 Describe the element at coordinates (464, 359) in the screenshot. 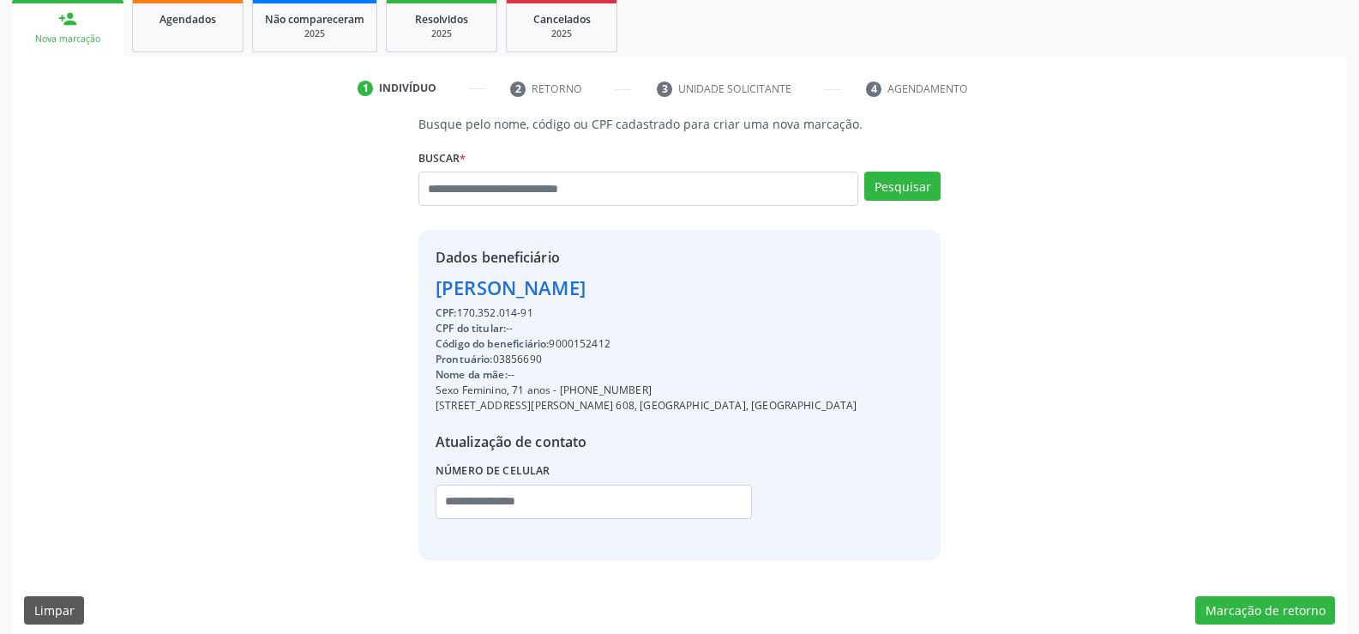

I see `span: Prontuário:` at that location.